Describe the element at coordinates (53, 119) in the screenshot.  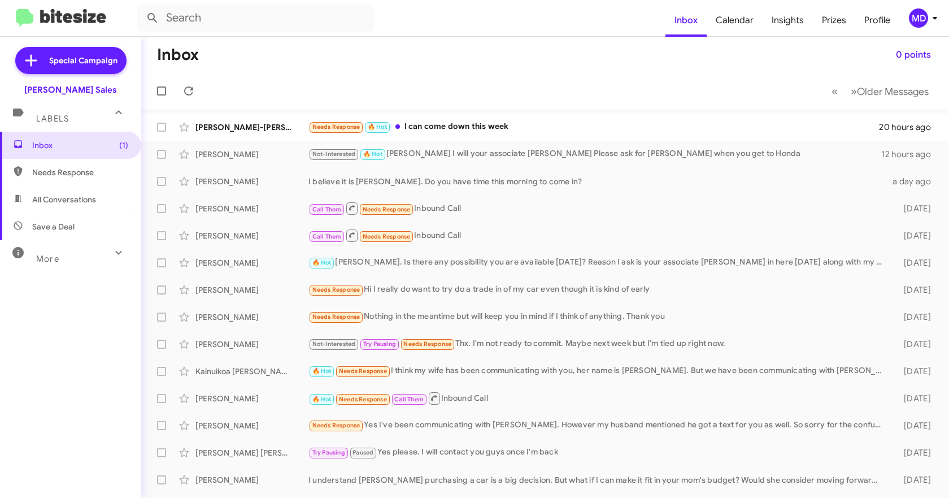
I see `span: Labels` at that location.